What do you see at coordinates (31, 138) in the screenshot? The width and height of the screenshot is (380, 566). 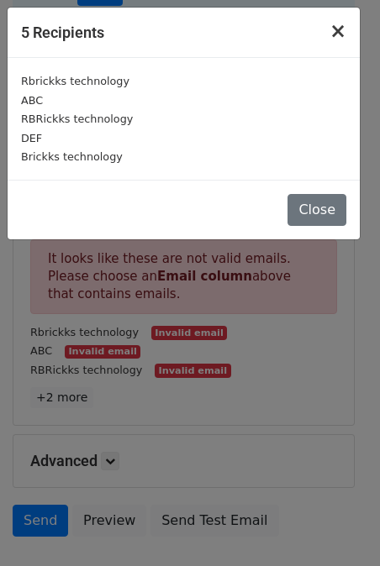 I see `small: DEF` at bounding box center [31, 138].